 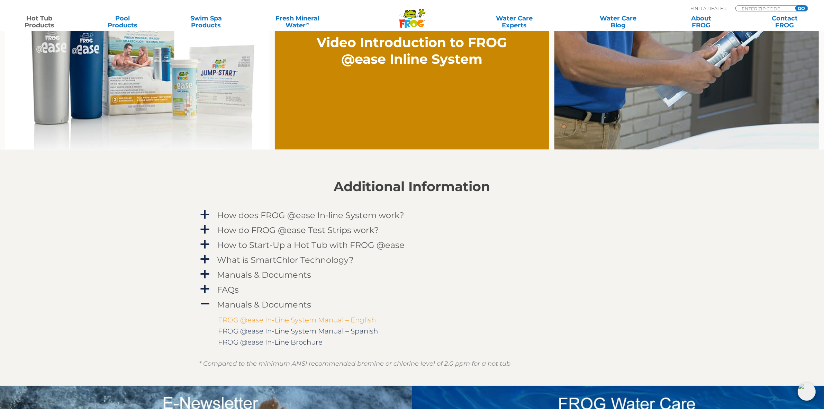 I want to click on a: Water CareBlog, so click(x=618, y=22).